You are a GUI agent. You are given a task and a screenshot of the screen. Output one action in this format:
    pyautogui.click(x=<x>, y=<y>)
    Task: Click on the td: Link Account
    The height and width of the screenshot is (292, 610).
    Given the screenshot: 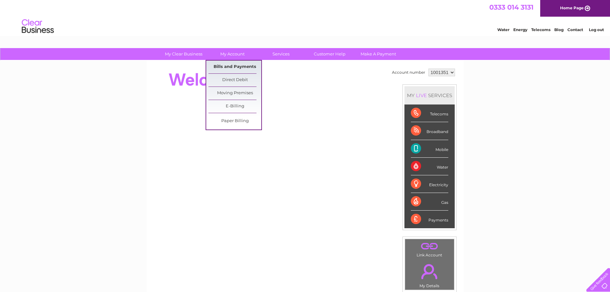 What is the action you would take?
    pyautogui.click(x=429, y=248)
    